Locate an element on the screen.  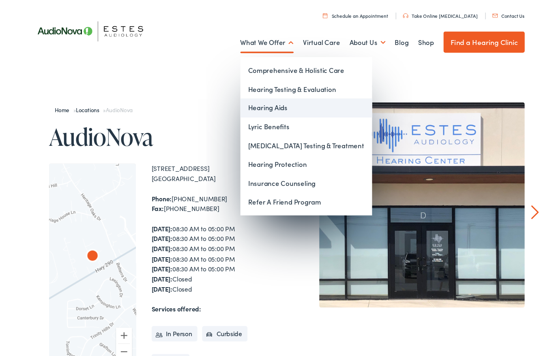
a: Insurance Counseling is located at coordinates (307, 189).